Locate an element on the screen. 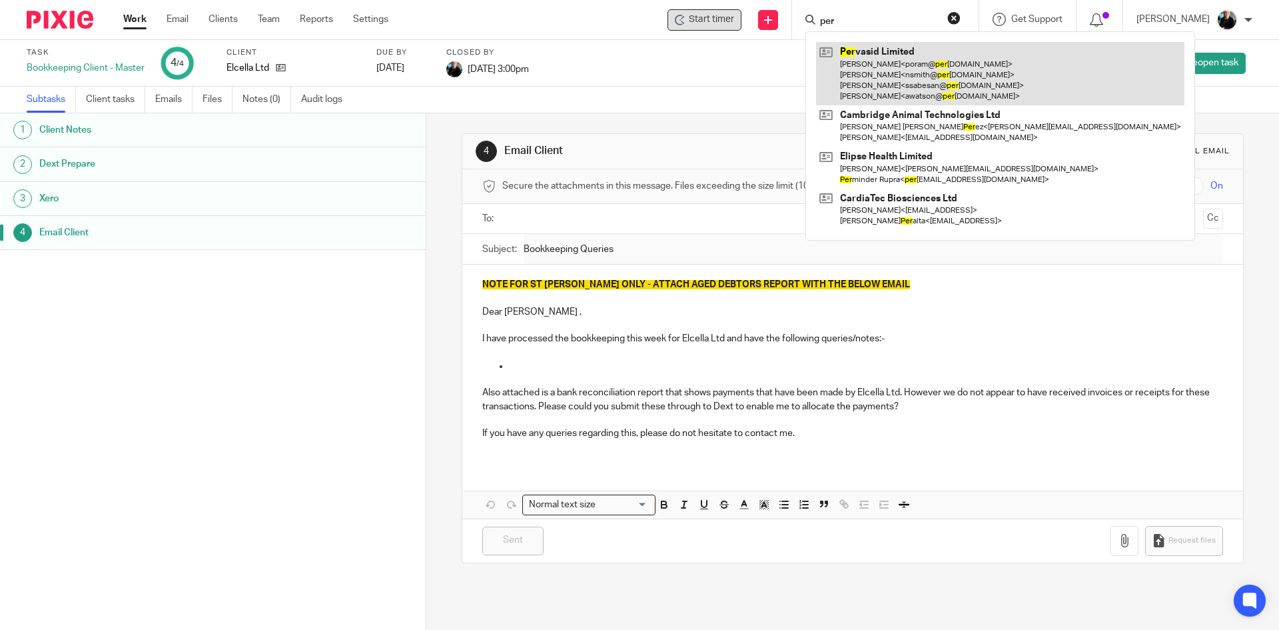 Image resolution: width=1279 pixels, height=630 pixels. label: To: is located at coordinates (490, 218).